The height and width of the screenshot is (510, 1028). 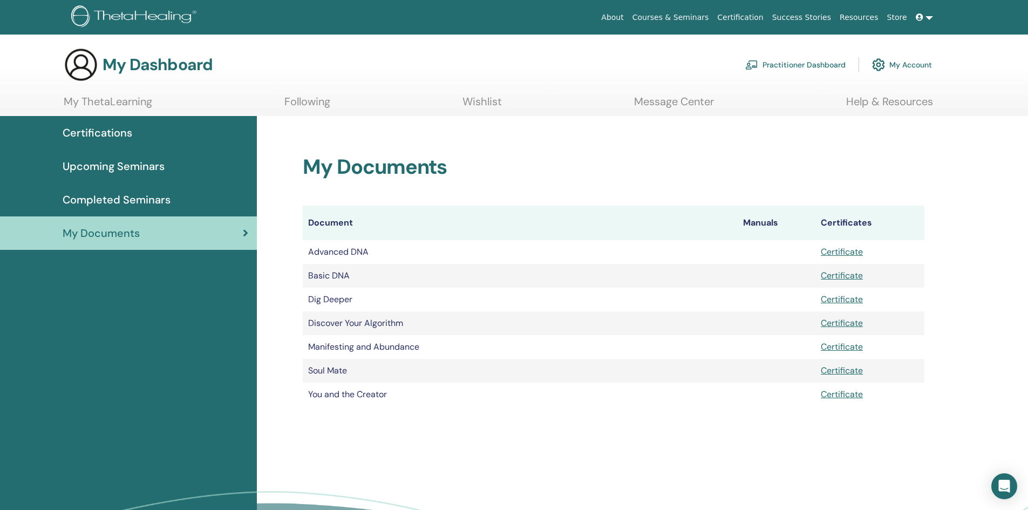 I want to click on td: Manifesting and Abundance, so click(x=520, y=347).